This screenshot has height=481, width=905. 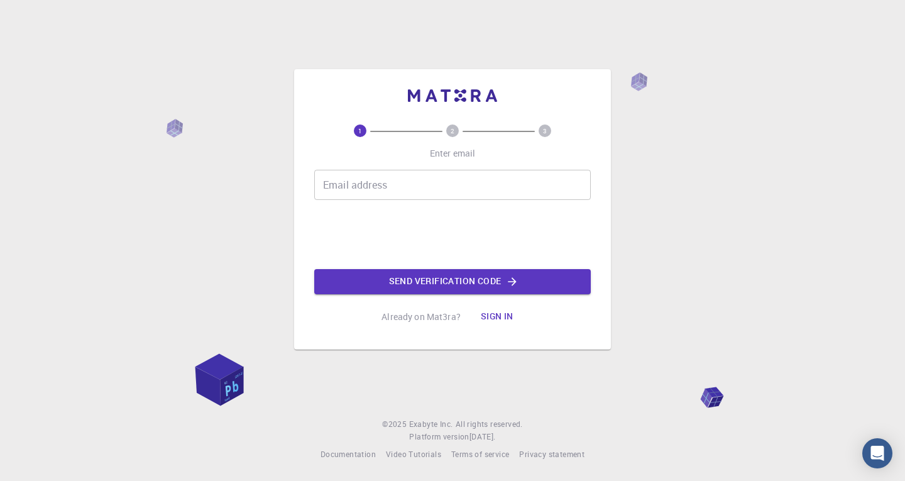 I want to click on a: Privacy statement, so click(x=552, y=455).